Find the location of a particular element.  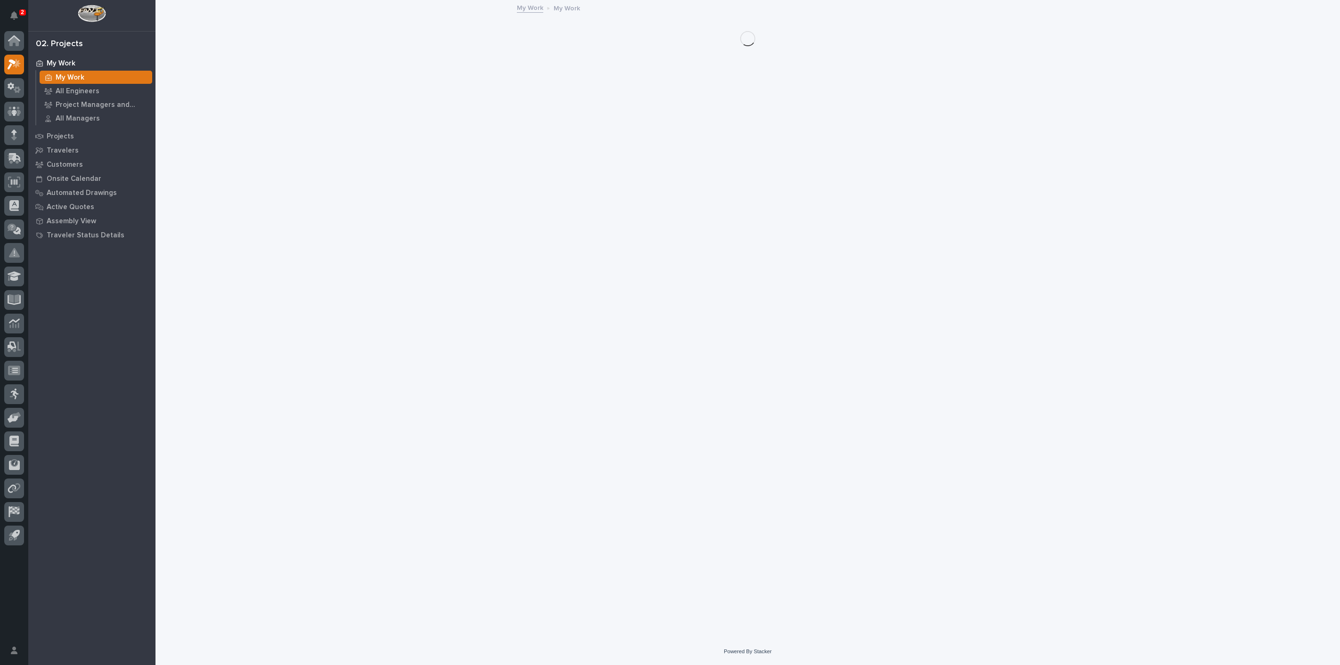

div: 02. Projects is located at coordinates (59, 44).